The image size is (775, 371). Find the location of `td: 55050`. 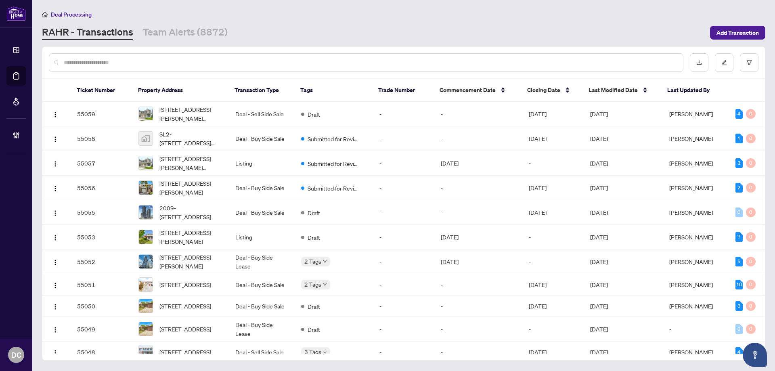

td: 55050 is located at coordinates (101, 306).